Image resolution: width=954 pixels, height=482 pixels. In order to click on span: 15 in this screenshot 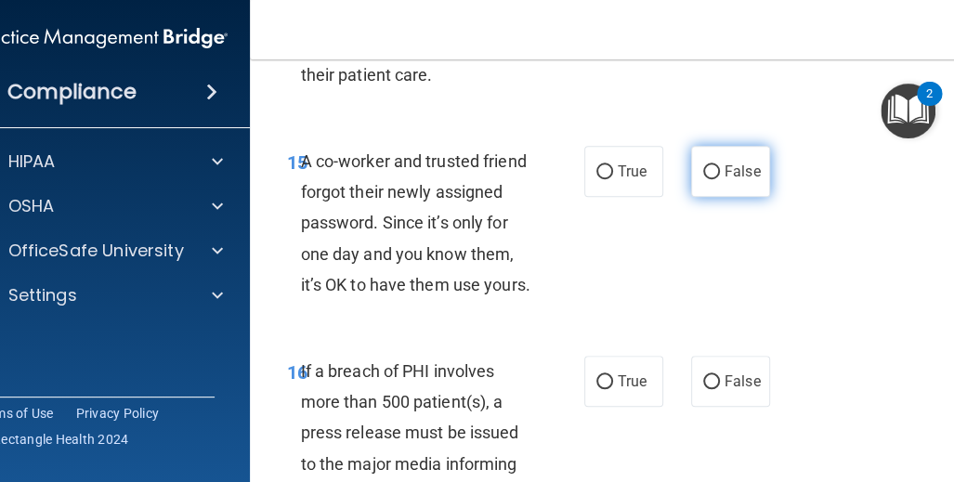, I will do `click(297, 163)`.